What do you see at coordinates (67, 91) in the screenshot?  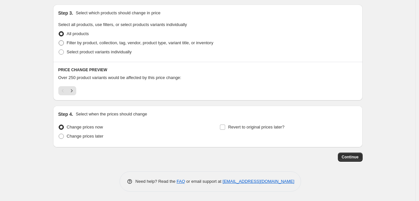 I see `nav: Pagination` at bounding box center [67, 91].